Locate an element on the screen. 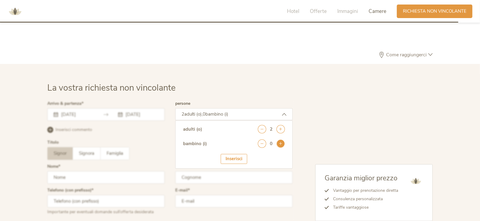 This screenshot has width=480, height=221. span: bambino (i) is located at coordinates (217, 114).